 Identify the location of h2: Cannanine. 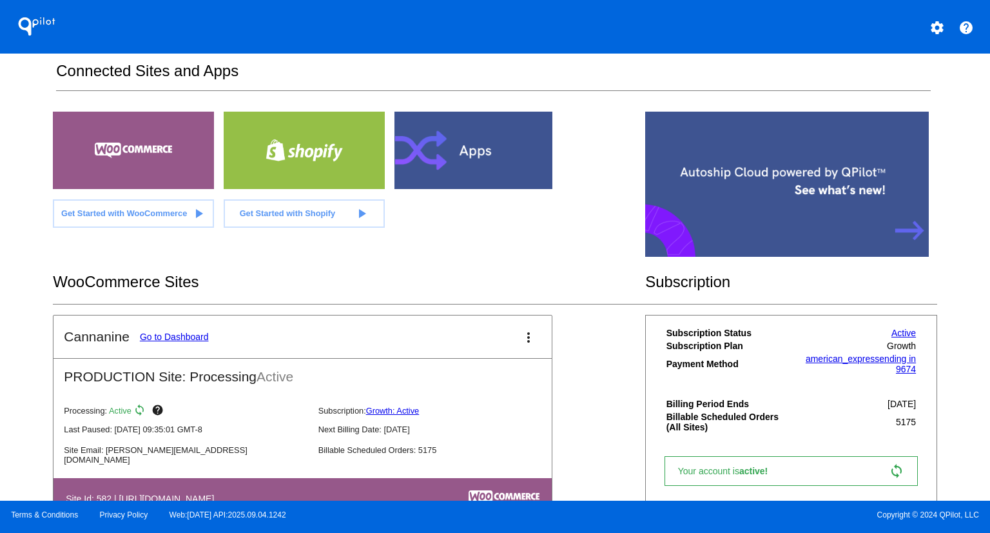
(97, 337).